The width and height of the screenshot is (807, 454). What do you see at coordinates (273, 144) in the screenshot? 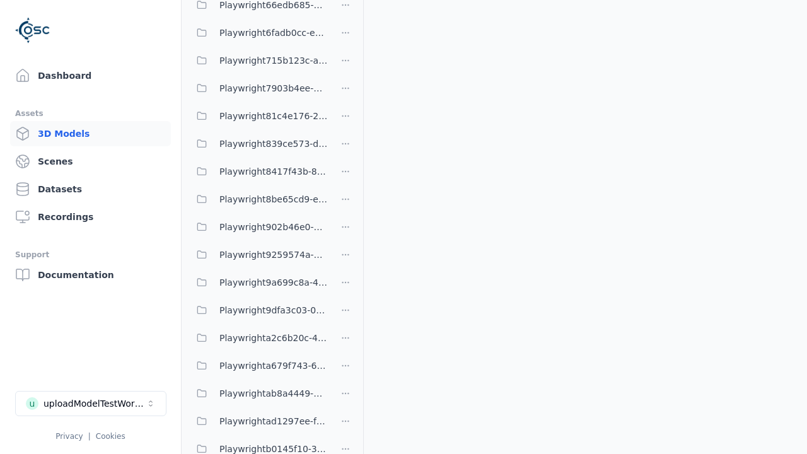
I see `span: Playwright839ce573-d2a5-4654-9e0c-c41d96560152` at bounding box center [273, 144].